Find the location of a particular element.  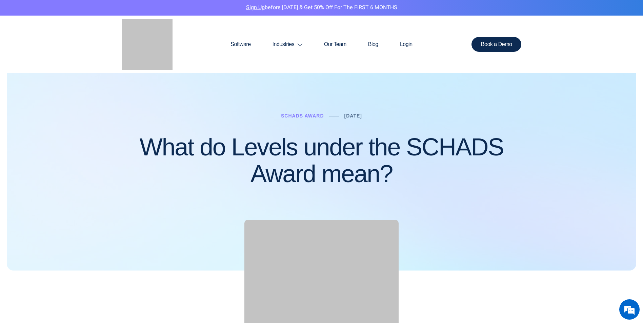

a: Schads Award is located at coordinates (302, 116).